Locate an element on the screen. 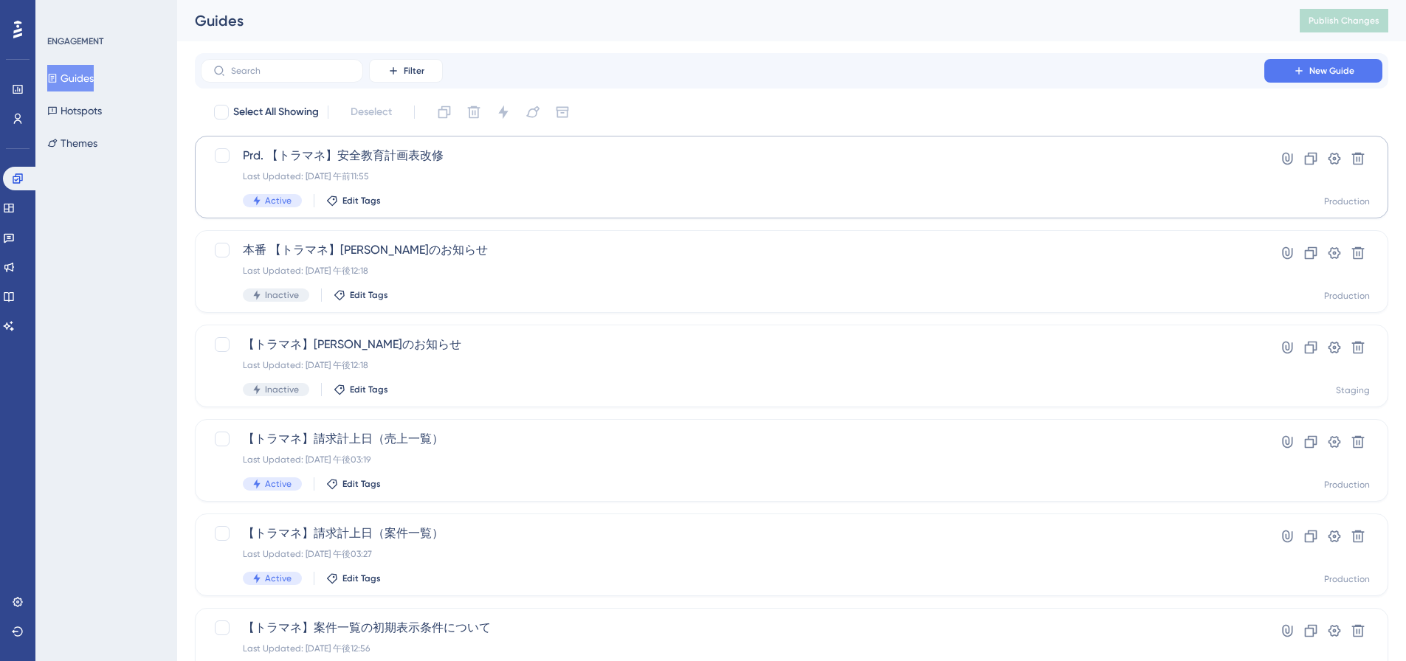  input: Search is located at coordinates (291, 71).